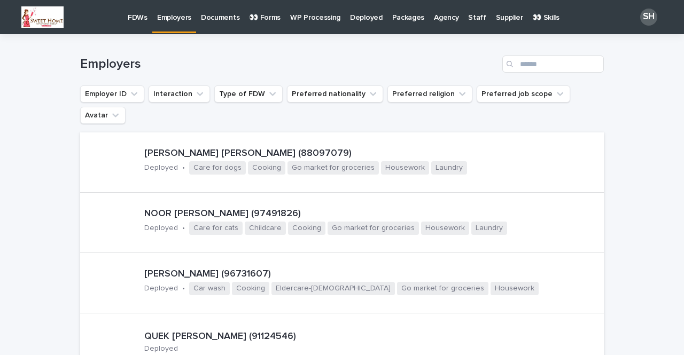 This screenshot has height=355, width=684. I want to click on span: Care for cats, so click(216, 228).